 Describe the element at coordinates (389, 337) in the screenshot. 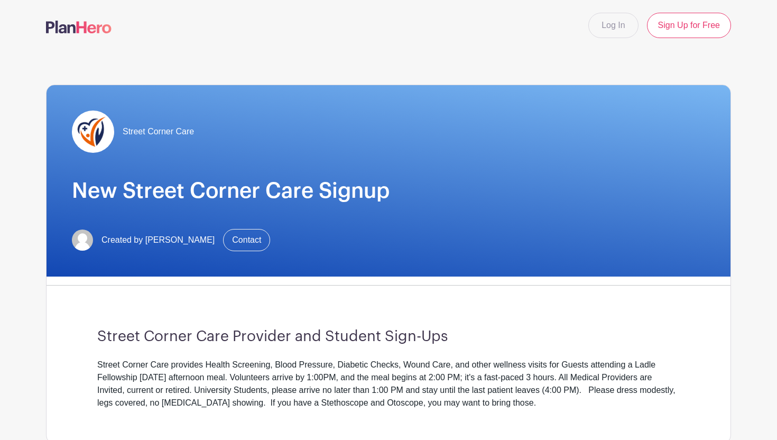

I see `h3: Street Corner Care Provider and Student Sign-Ups` at that location.